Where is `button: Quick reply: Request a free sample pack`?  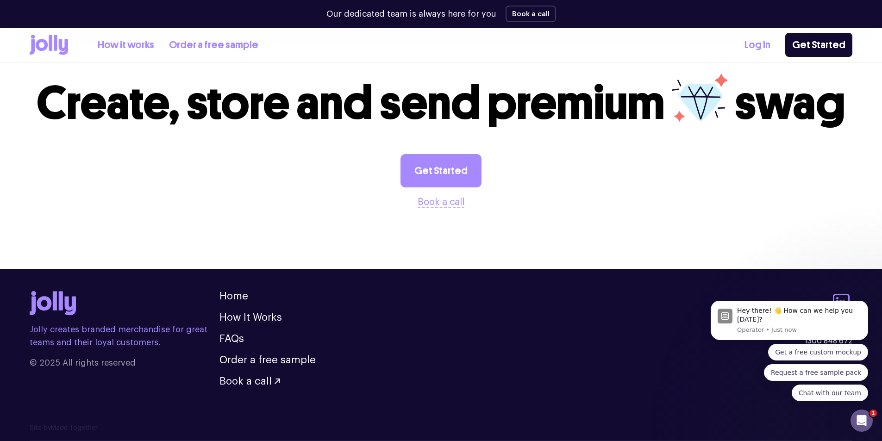 button: Quick reply: Request a free sample pack is located at coordinates (119, 72).